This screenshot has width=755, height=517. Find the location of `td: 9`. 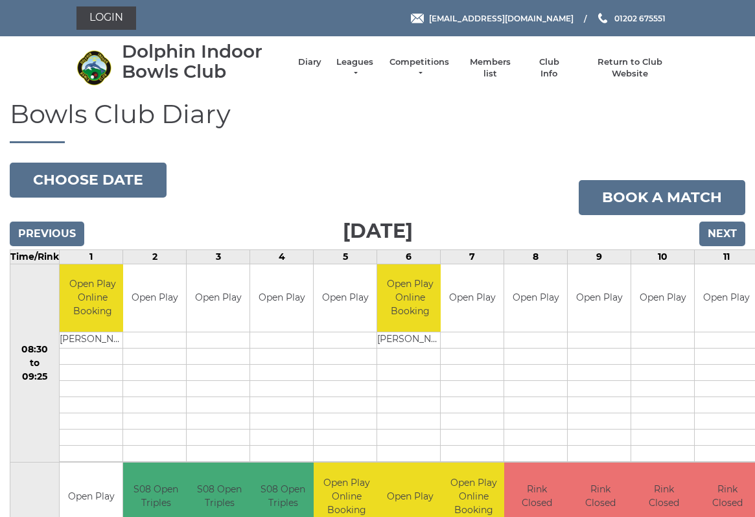

td: 9 is located at coordinates (600, 257).